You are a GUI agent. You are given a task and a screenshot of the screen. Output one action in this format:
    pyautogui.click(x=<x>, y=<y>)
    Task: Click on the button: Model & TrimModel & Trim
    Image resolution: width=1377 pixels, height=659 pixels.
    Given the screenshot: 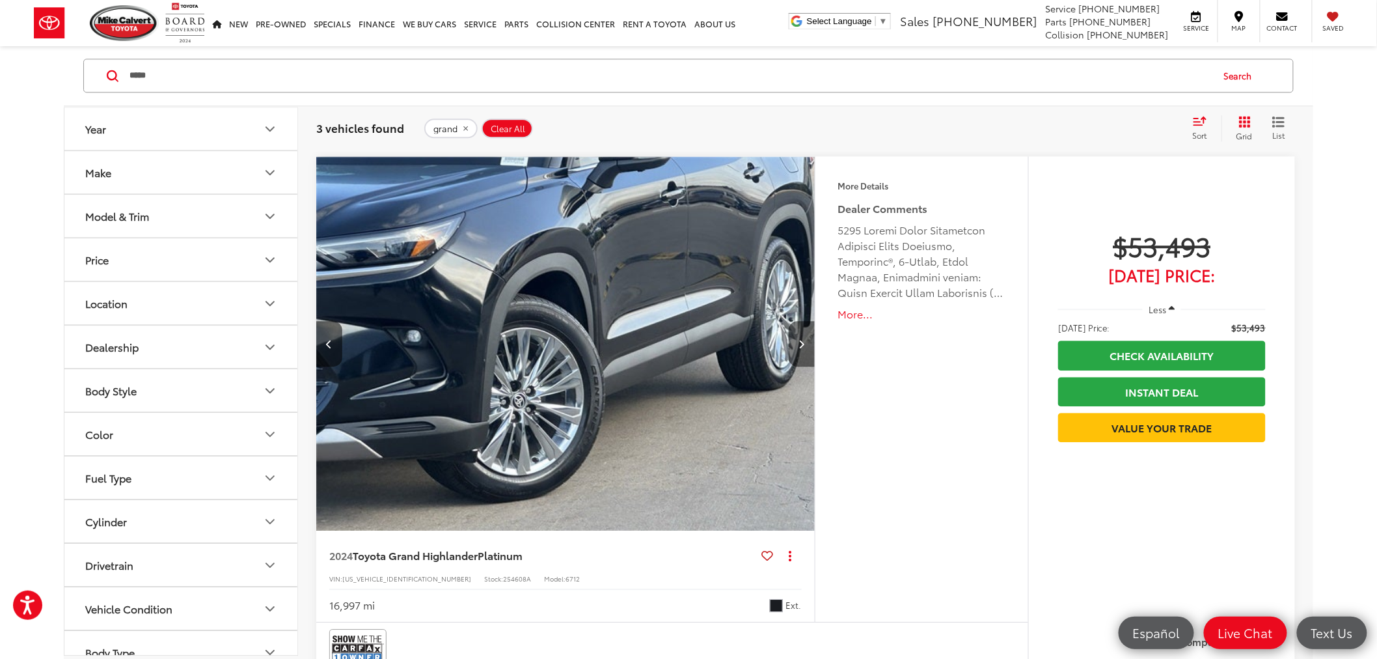 What is the action you would take?
    pyautogui.click(x=182, y=215)
    